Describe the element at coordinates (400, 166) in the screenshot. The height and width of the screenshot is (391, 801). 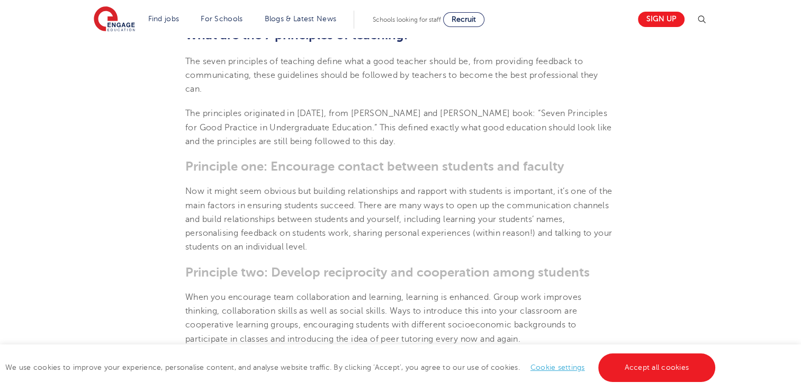
I see `h3: Principle one: Encourage contact between students and faculty` at that location.